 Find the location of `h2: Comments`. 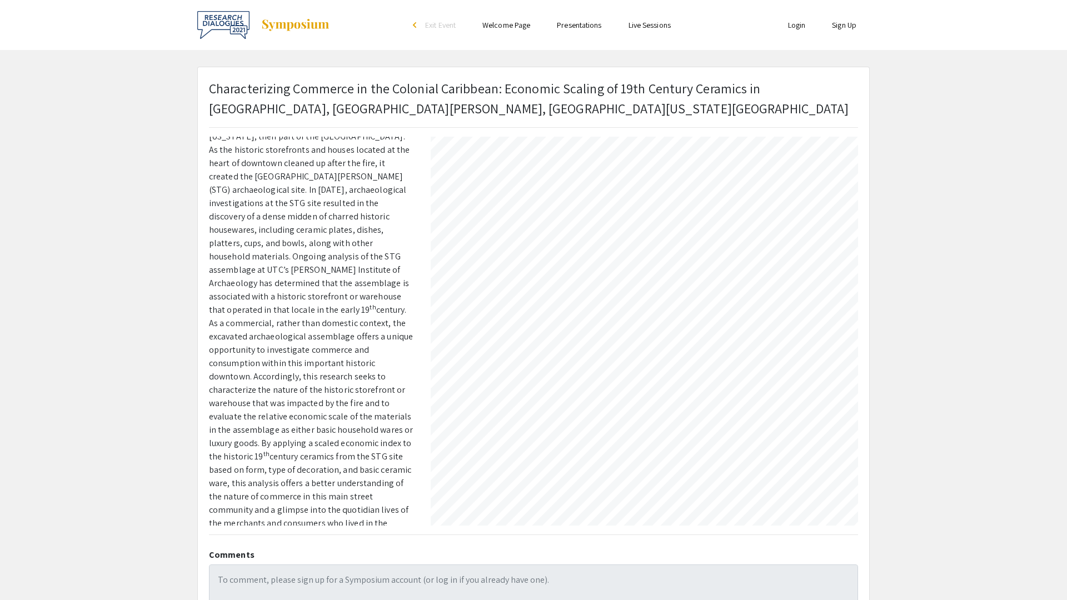

h2: Comments is located at coordinates (533, 555).